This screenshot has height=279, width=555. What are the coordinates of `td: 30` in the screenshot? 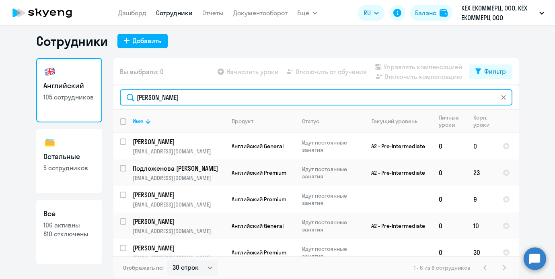 It's located at (482, 252).